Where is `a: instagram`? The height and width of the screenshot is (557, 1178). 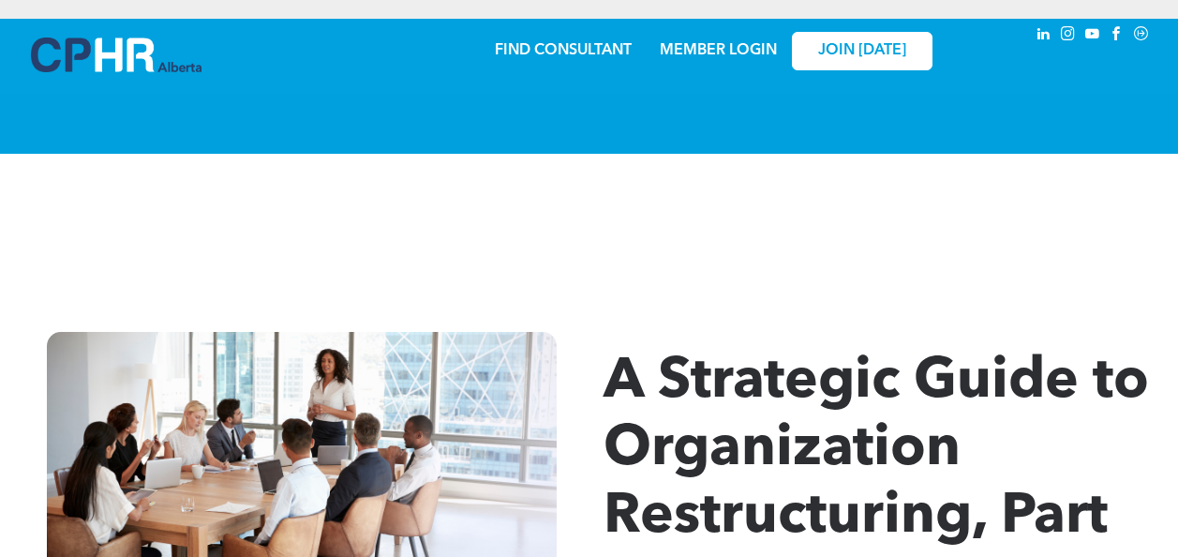
a: instagram is located at coordinates (1068, 36).